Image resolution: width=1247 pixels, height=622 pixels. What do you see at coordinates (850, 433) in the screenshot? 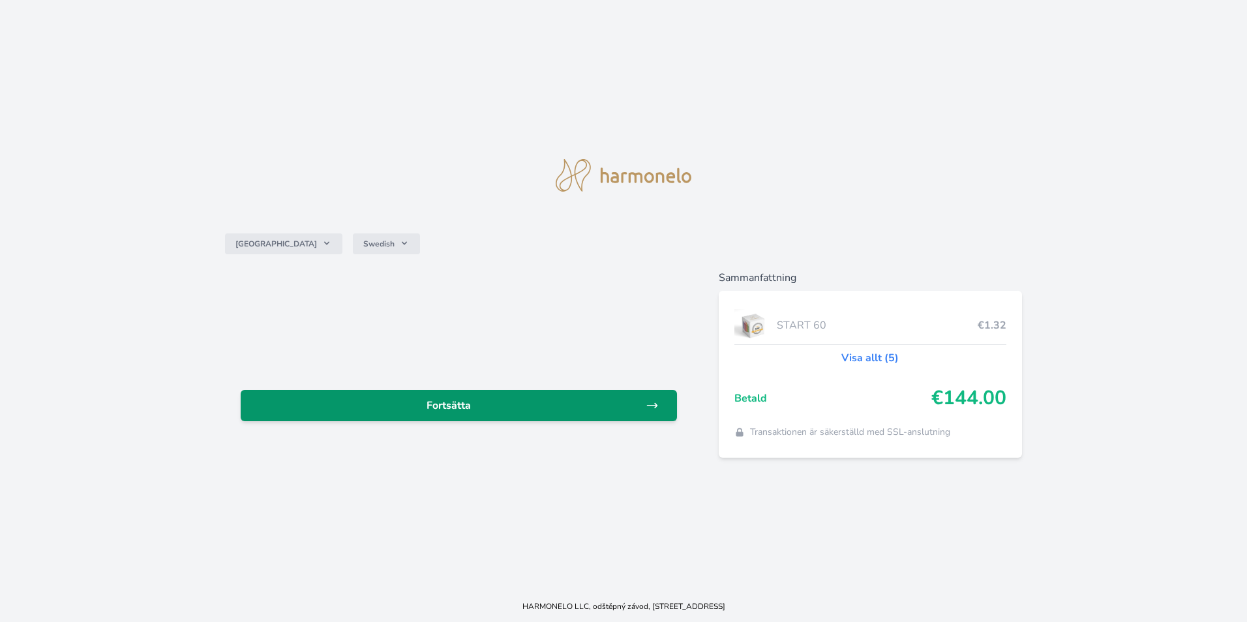
I see `span: Transaktionen är säkerställd med SSL-anslutning` at bounding box center [850, 433].